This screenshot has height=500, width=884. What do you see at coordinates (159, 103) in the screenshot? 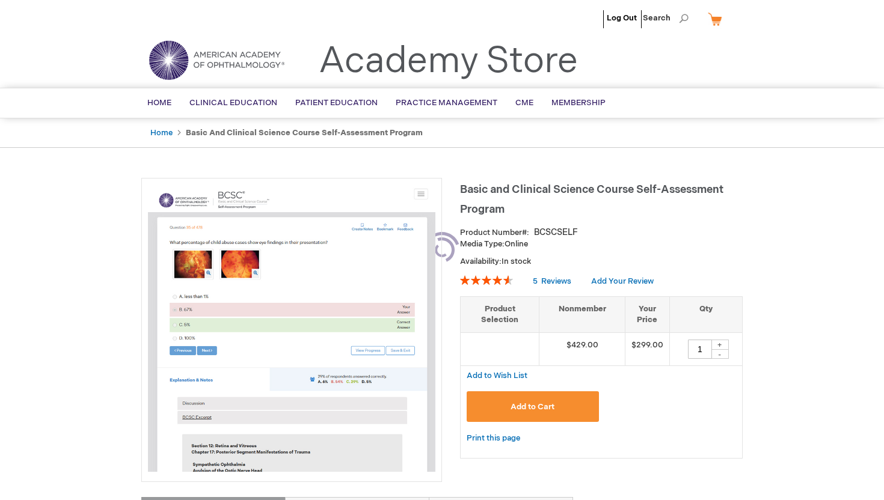
I see `span: Home` at bounding box center [159, 103].